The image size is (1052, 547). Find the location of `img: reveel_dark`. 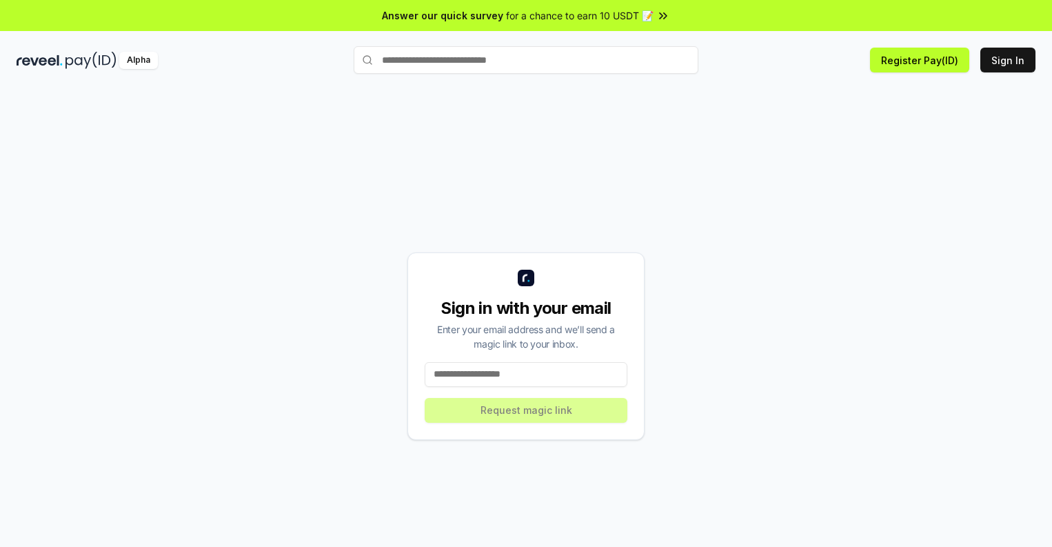

img: reveel_dark is located at coordinates (39, 60).